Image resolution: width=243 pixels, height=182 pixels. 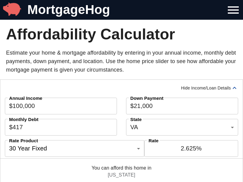 I want to click on span: You can afford this home in, so click(x=121, y=168).